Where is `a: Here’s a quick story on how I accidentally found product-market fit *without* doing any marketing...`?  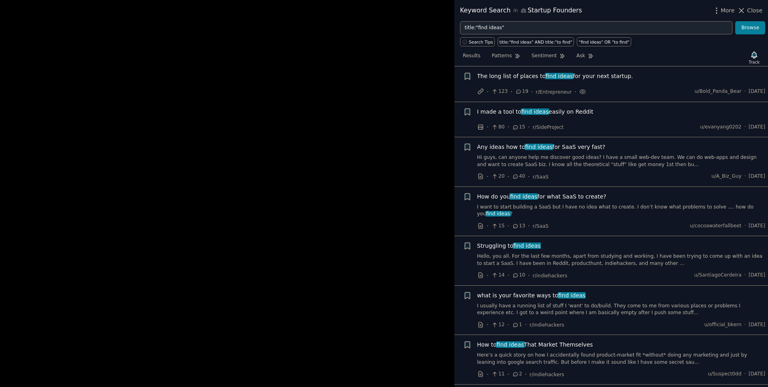 a: Here’s a quick story on how I accidentally found product-market fit *without* doing any marketing... is located at coordinates (621, 358).